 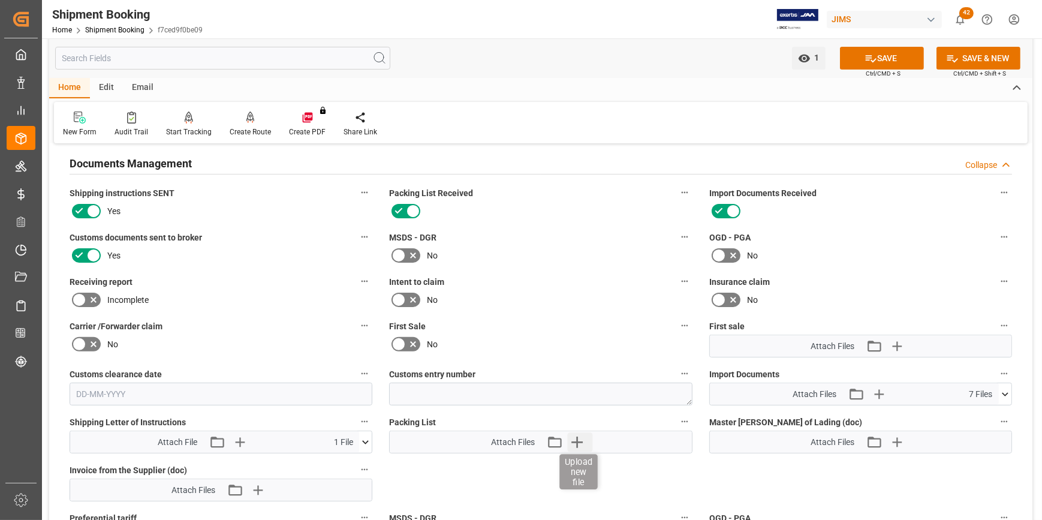 What do you see at coordinates (365, 422) in the screenshot?
I see `button: Shipping Letter of Instructions` at bounding box center [365, 422].